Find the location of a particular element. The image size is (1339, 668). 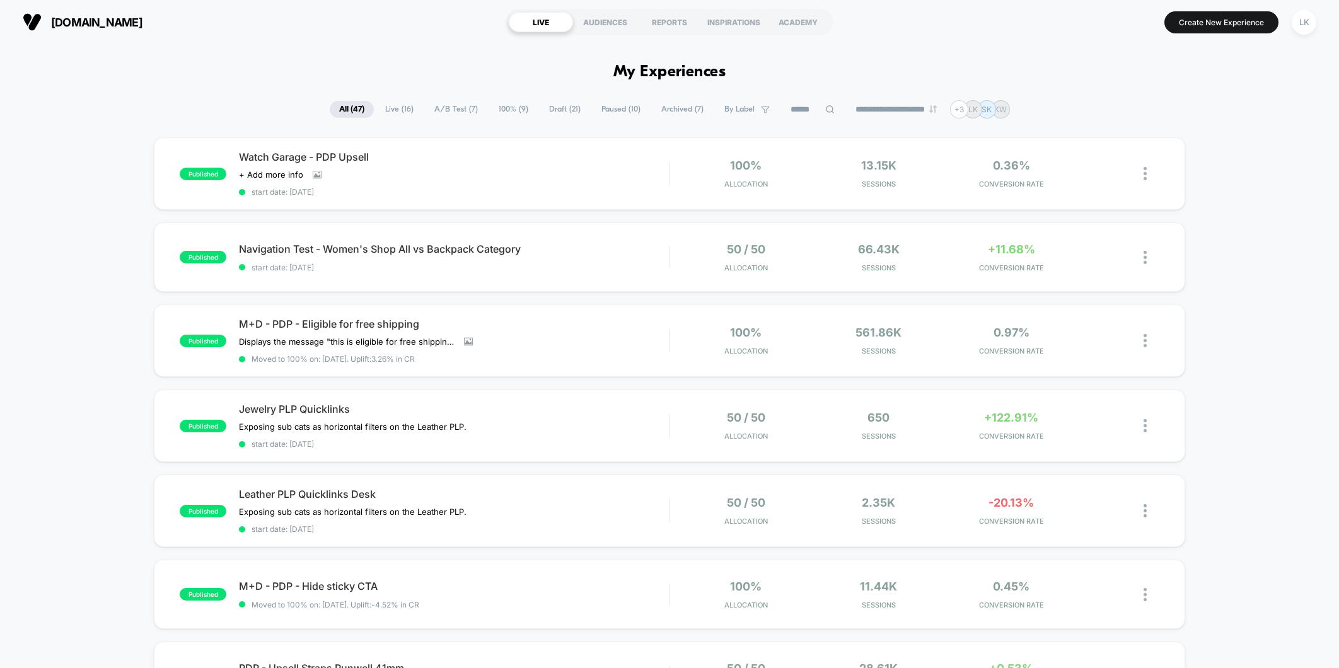

span: Displays the message "this is eligible for free shipping" on all PDPs that are $125+ (US only) is located at coordinates (347, 342).